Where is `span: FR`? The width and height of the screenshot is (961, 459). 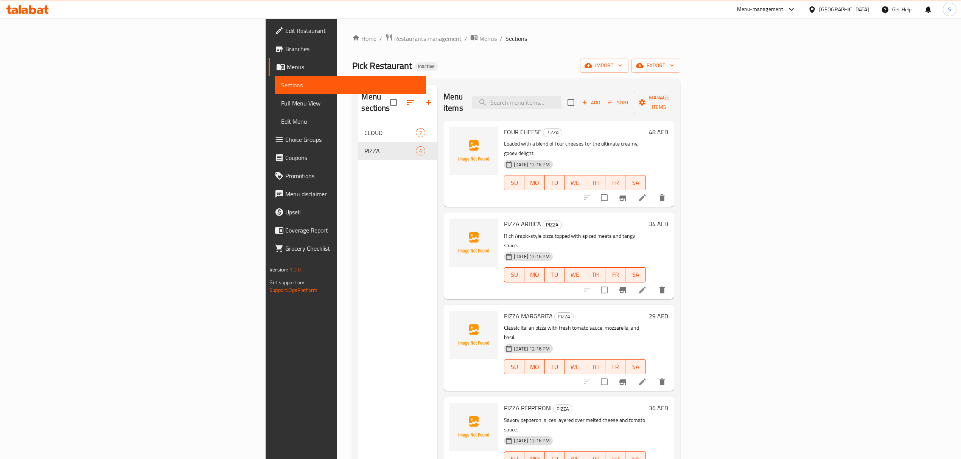 span: FR is located at coordinates (615, 183).